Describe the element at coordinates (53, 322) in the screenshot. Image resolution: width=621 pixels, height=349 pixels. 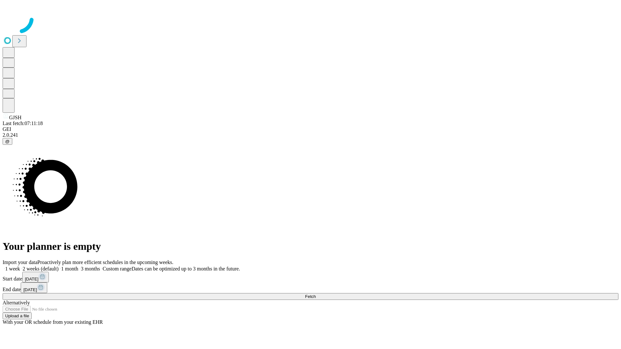
I see `span: With your OR schedule from your existing EHR` at that location.